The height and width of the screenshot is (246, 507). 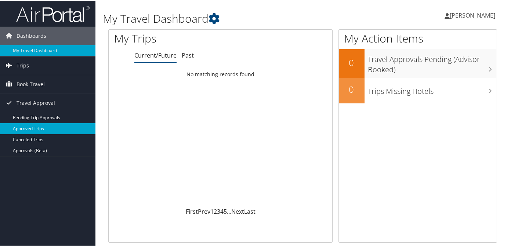 What do you see at coordinates (432, 89) in the screenshot?
I see `h3: Trips Missing Hotels` at bounding box center [432, 89].